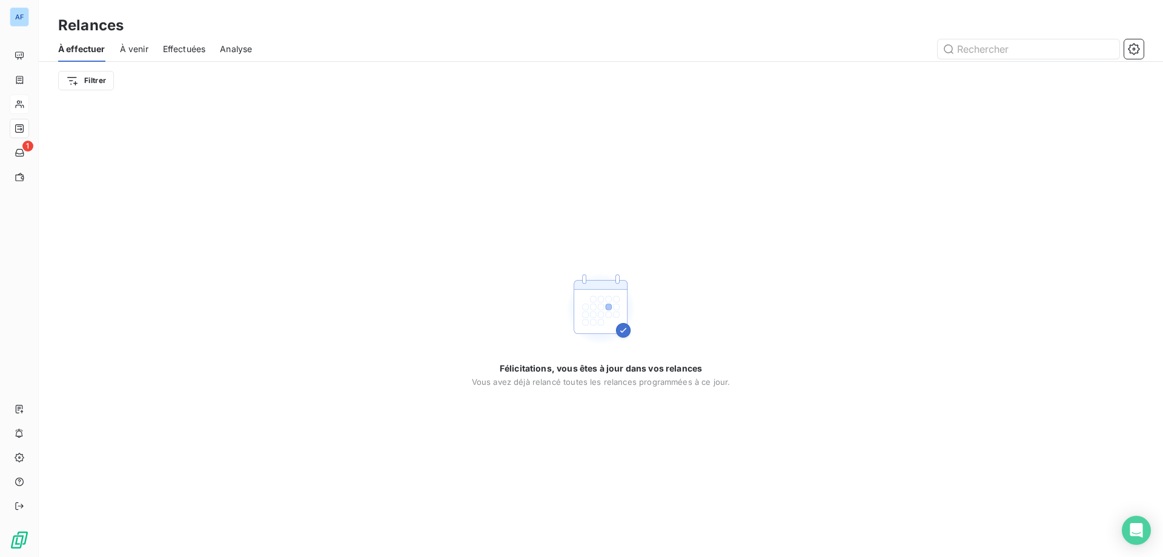  I want to click on div: AF, so click(19, 17).